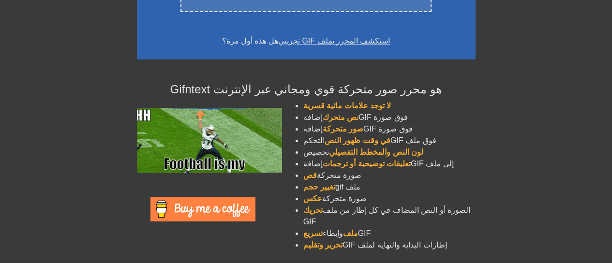  What do you see at coordinates (347, 105) in the screenshot?
I see `font: لا توجد علامات مائية قسرية` at bounding box center [347, 105].